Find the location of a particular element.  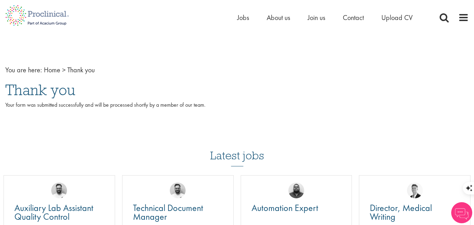

span: Automation Expert is located at coordinates (285, 208).